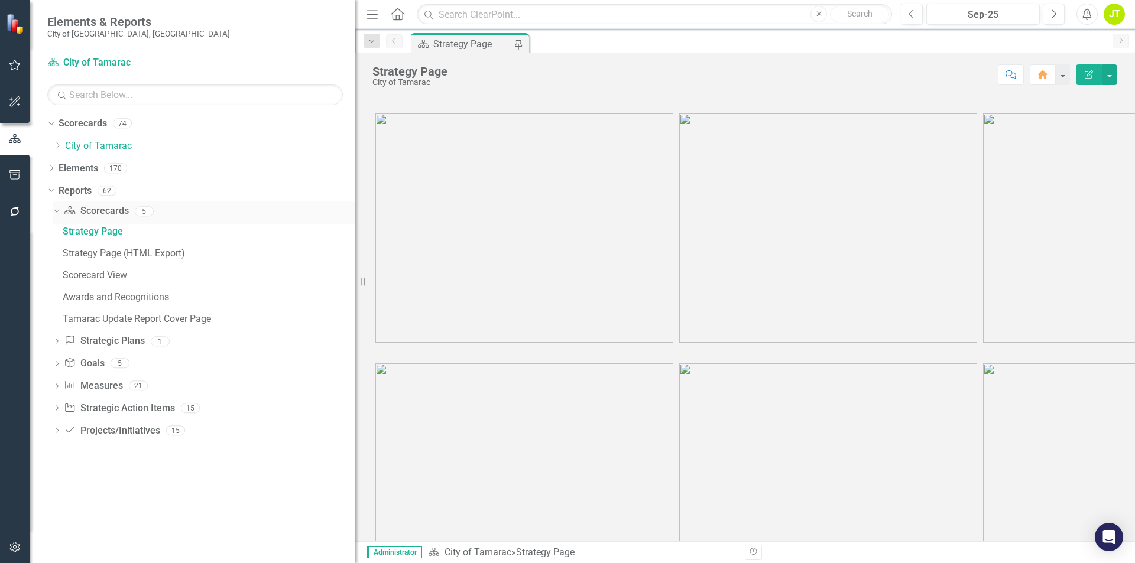 The width and height of the screenshot is (1135, 563). What do you see at coordinates (78, 168) in the screenshot?
I see `a: Elements` at bounding box center [78, 168].